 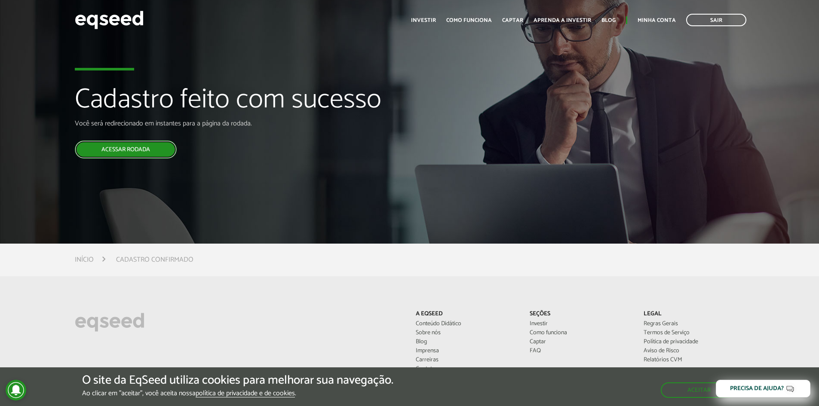 What do you see at coordinates (466, 324) in the screenshot?
I see `a: Conteúdo Didático` at bounding box center [466, 324].